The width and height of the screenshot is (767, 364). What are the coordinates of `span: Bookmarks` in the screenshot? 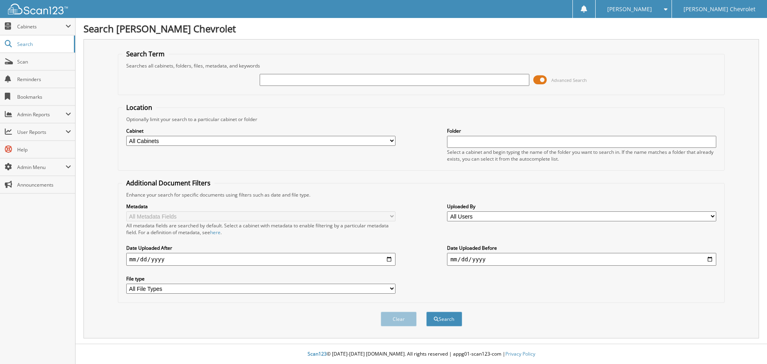 It's located at (44, 97).